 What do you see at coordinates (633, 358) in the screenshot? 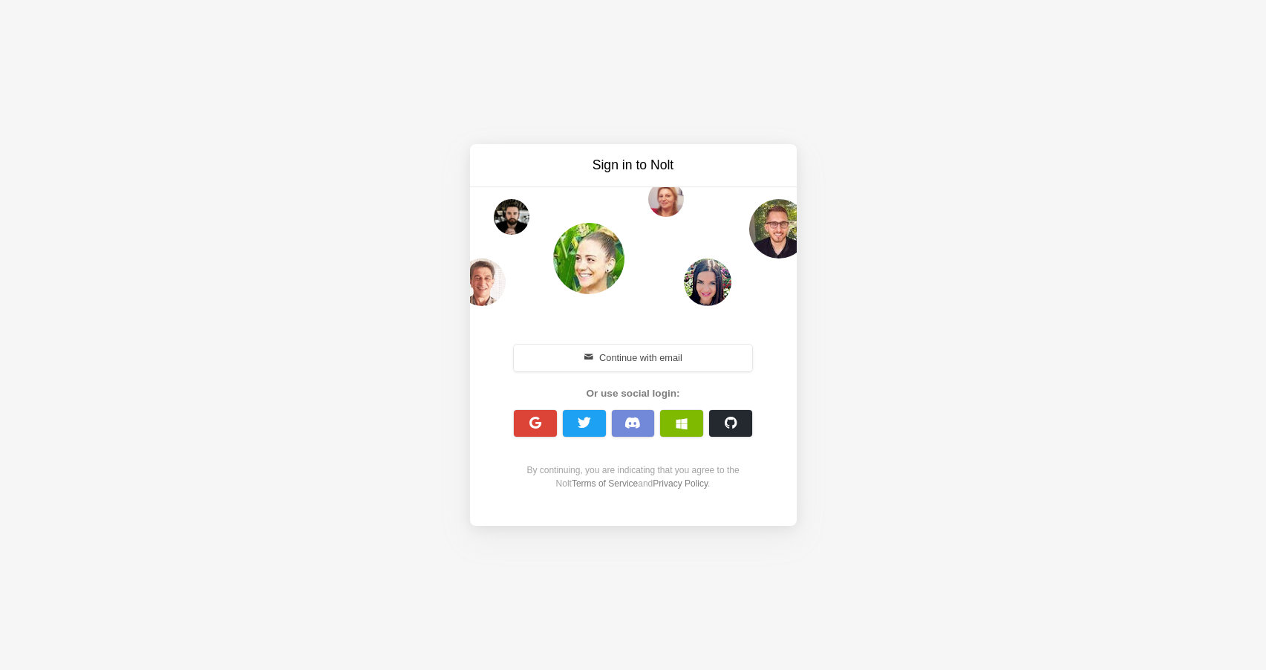
I see `button: Continue with email` at bounding box center [633, 358].